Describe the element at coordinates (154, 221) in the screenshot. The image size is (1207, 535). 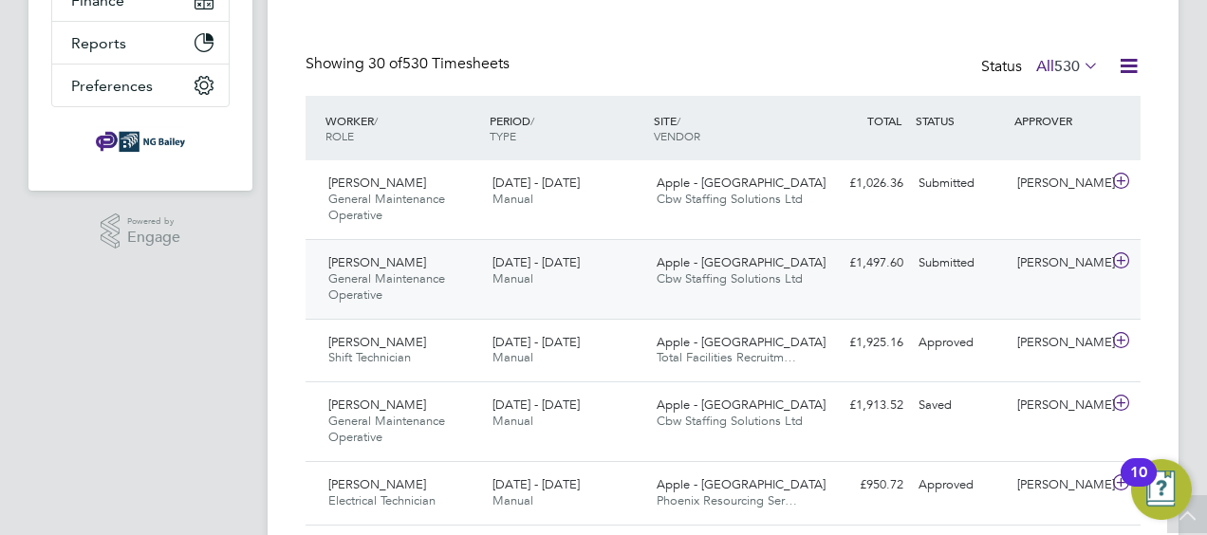
I see `span: Powered by` at that location.